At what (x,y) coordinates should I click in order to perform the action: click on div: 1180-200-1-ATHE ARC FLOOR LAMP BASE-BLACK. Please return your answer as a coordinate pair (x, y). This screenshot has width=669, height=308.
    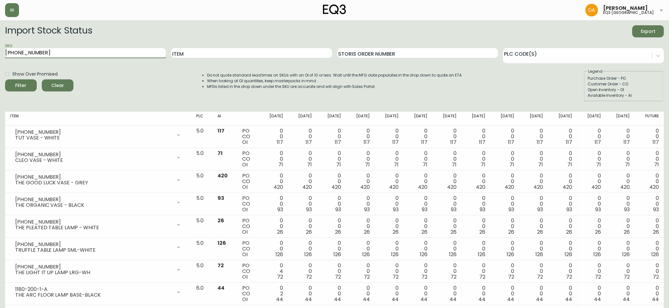
    Looking at the image, I should click on (98, 293).